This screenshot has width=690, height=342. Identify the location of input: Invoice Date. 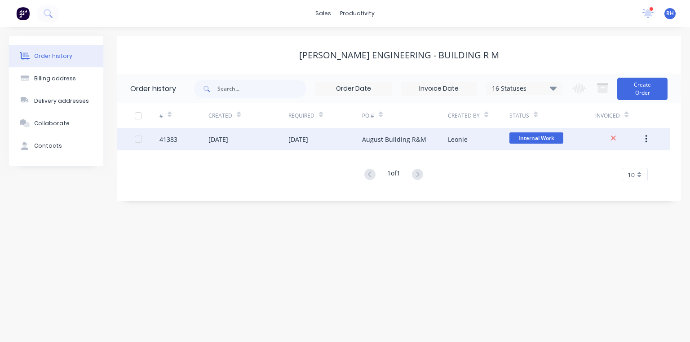
(439, 89).